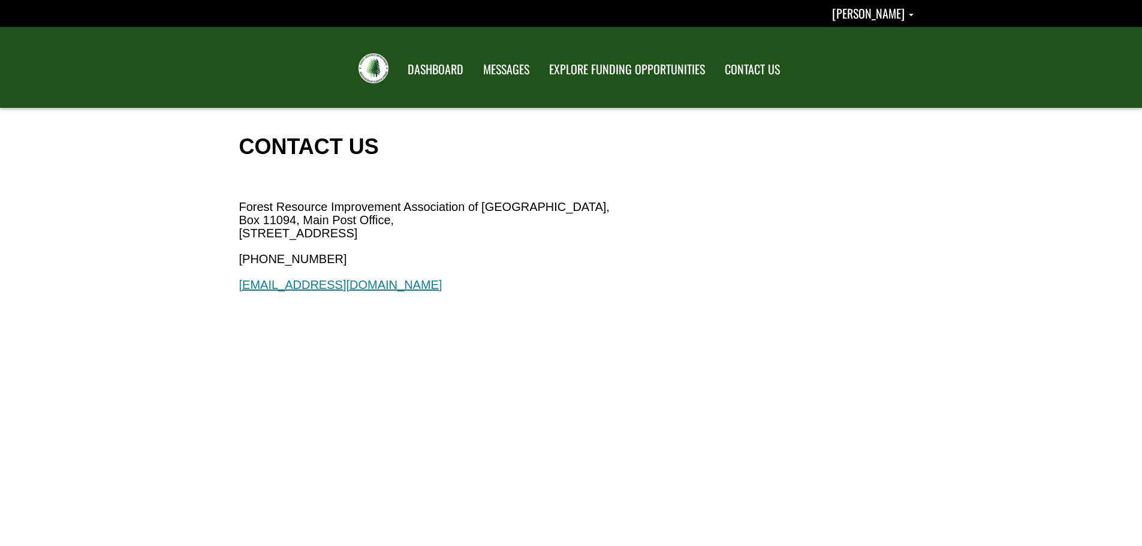  I want to click on nav: Main Navigation, so click(593, 68).